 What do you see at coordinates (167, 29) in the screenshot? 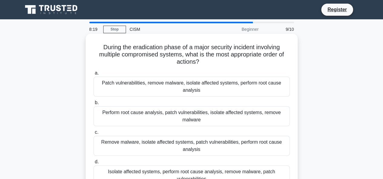
I see `div: CISM` at bounding box center [167, 29].